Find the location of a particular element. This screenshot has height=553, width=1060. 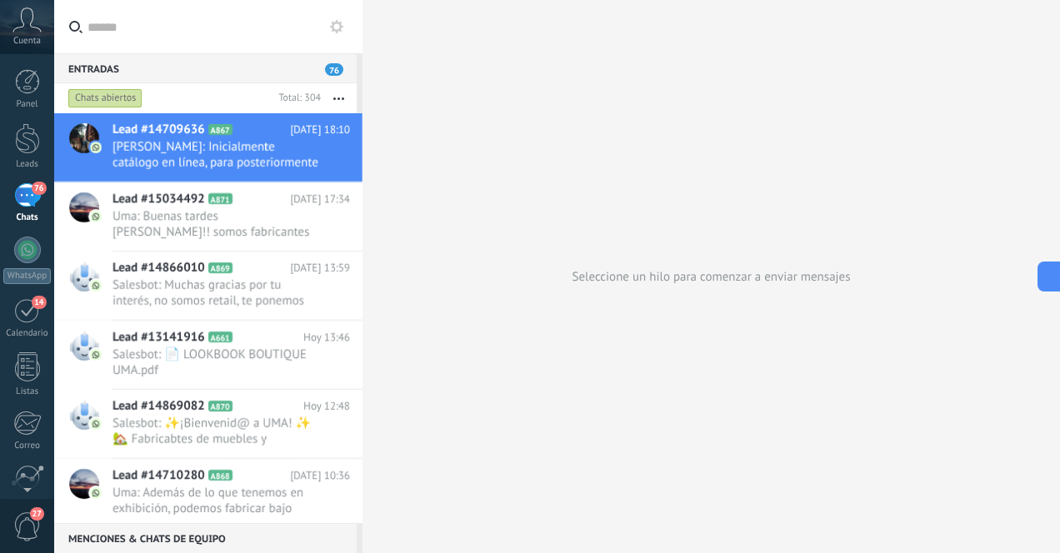

span: A870 is located at coordinates (220, 406).